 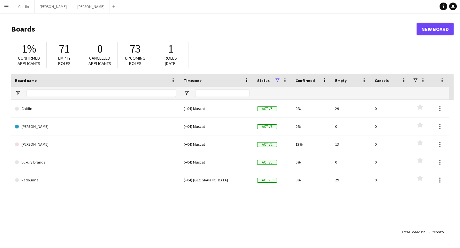 I want to click on span: 73, so click(x=135, y=49).